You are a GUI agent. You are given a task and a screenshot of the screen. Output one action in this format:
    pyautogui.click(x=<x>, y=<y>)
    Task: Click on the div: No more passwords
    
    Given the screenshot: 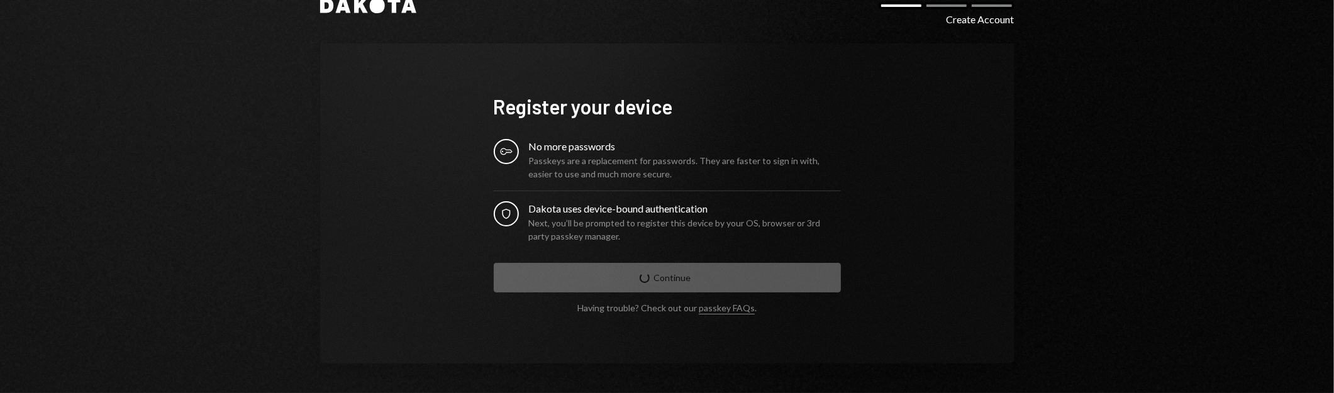 What is the action you would take?
    pyautogui.click(x=685, y=147)
    